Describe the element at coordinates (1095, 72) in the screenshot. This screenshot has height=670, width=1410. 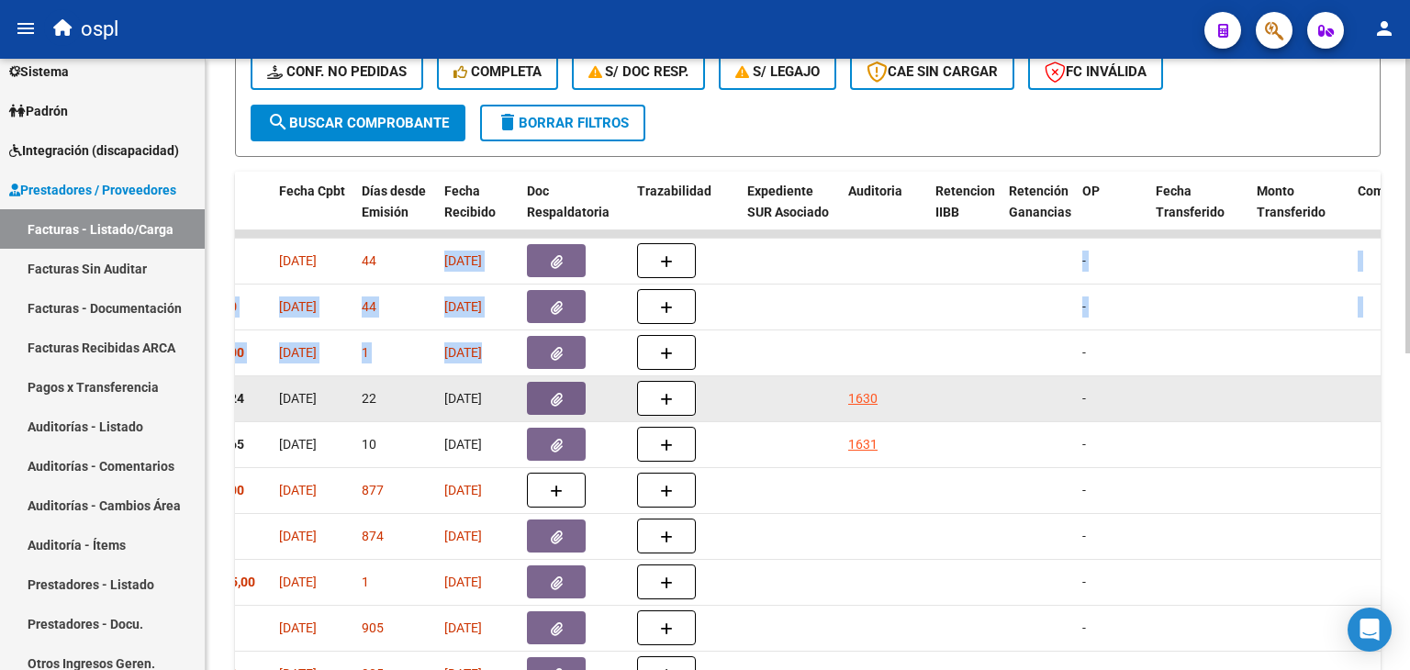
I see `span: FC Inválida` at that location.